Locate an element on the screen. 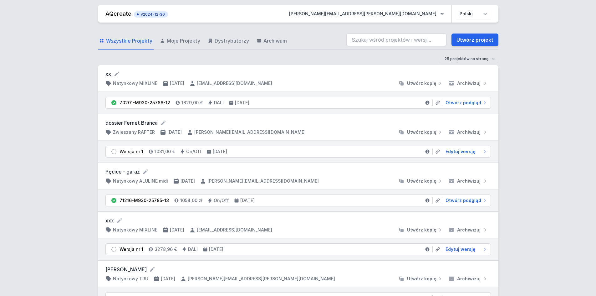 This screenshot has width=596, height=296. form: Pęcice - garaż is located at coordinates (298, 172).